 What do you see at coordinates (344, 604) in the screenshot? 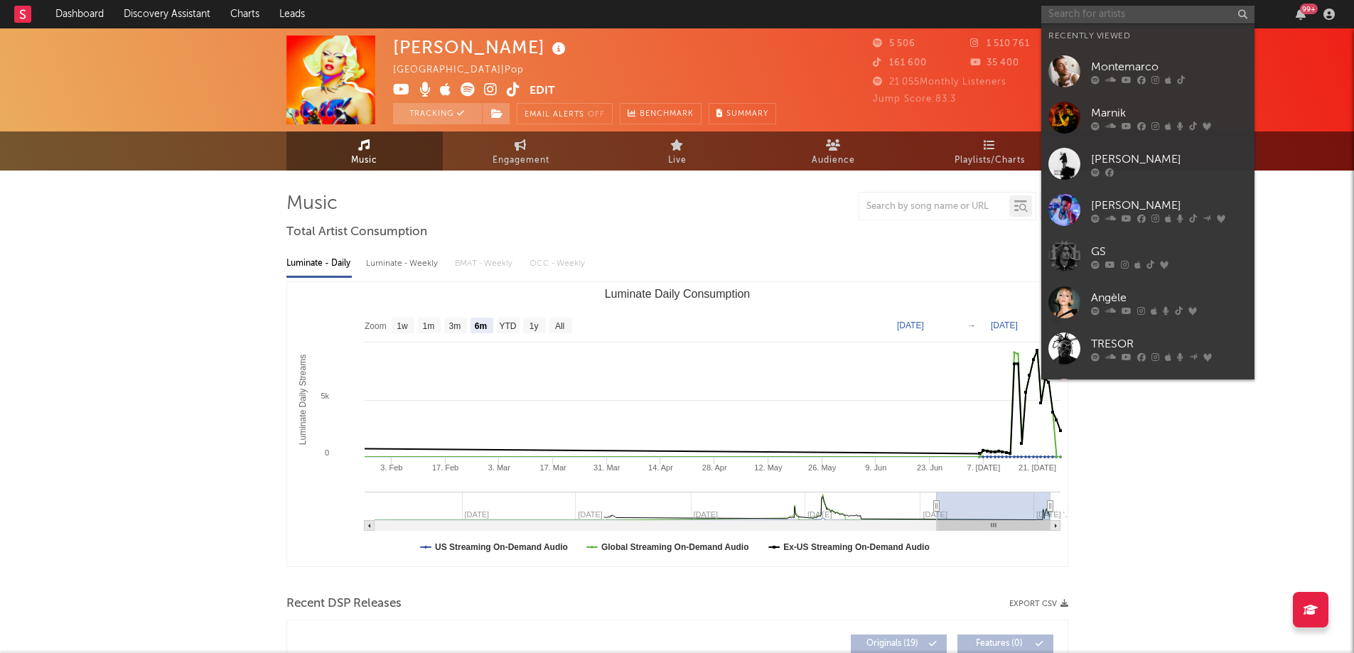
I see `span: Recent DSP Releases` at bounding box center [344, 604].